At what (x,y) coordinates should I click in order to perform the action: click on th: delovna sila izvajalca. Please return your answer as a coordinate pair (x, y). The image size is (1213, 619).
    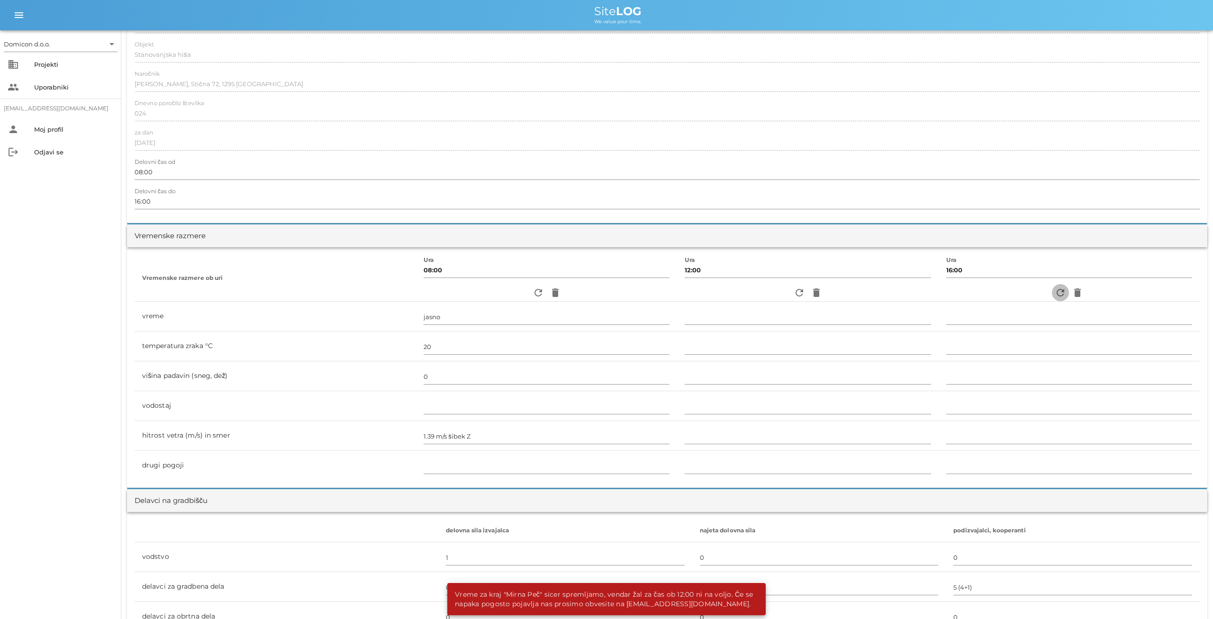
    Looking at the image, I should click on (565, 531).